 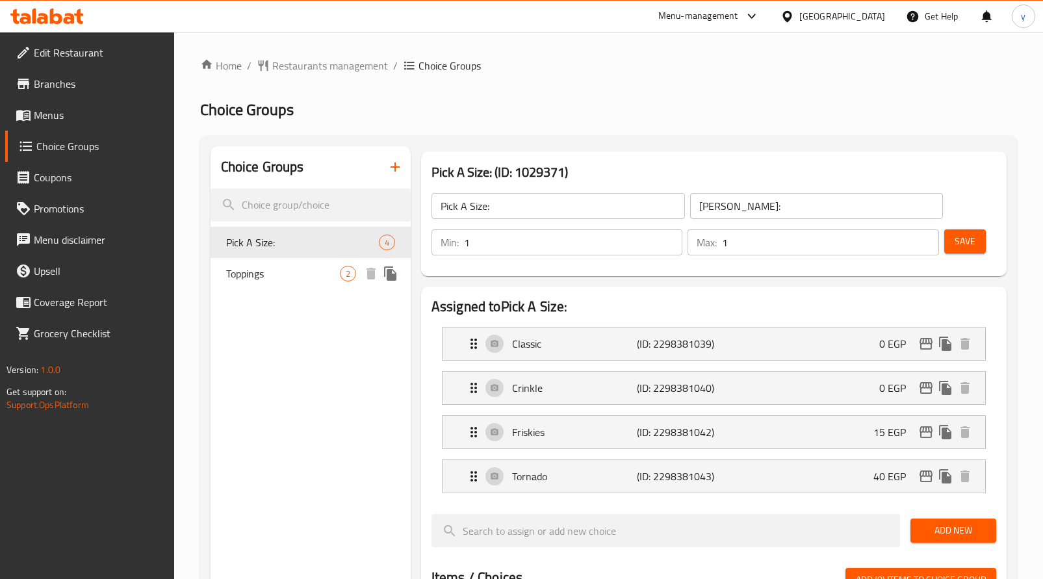 I want to click on a: Edit Restaurant, so click(x=90, y=53).